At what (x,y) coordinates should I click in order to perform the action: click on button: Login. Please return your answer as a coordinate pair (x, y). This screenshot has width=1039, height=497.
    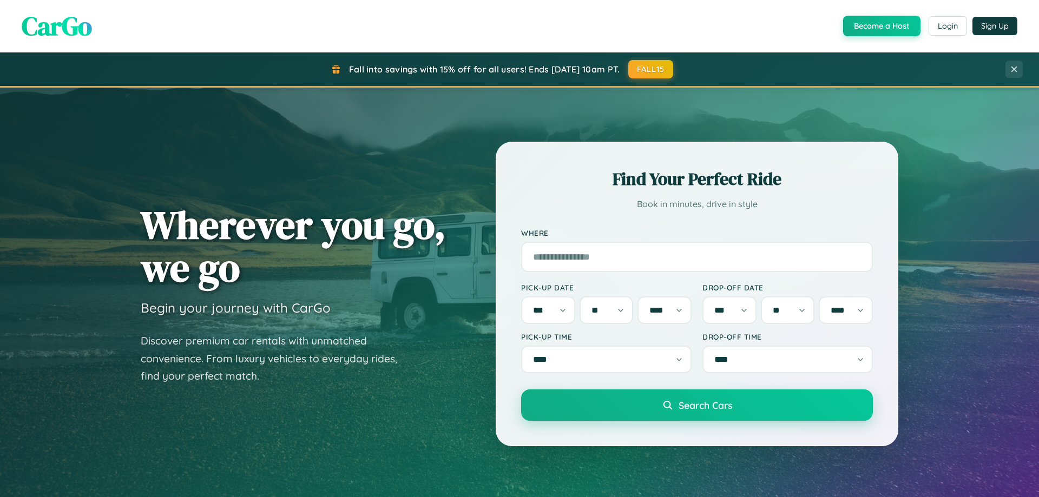
    Looking at the image, I should click on (947, 26).